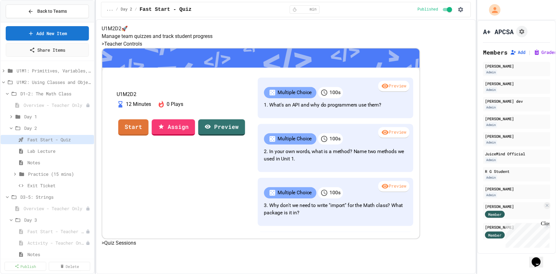  I want to click on h4: U1M2D2 🚀, so click(286, 29).